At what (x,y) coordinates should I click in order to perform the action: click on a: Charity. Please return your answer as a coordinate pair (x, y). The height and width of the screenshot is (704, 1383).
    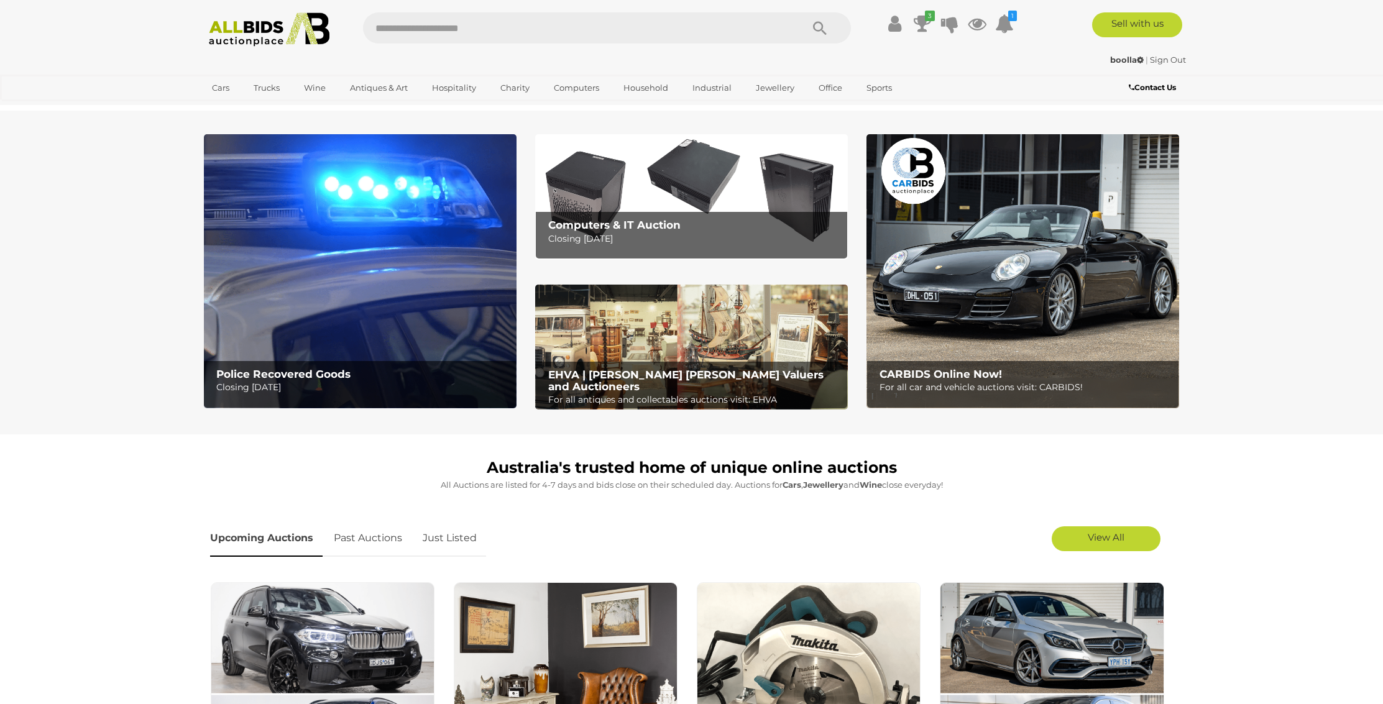
    Looking at the image, I should click on (515, 88).